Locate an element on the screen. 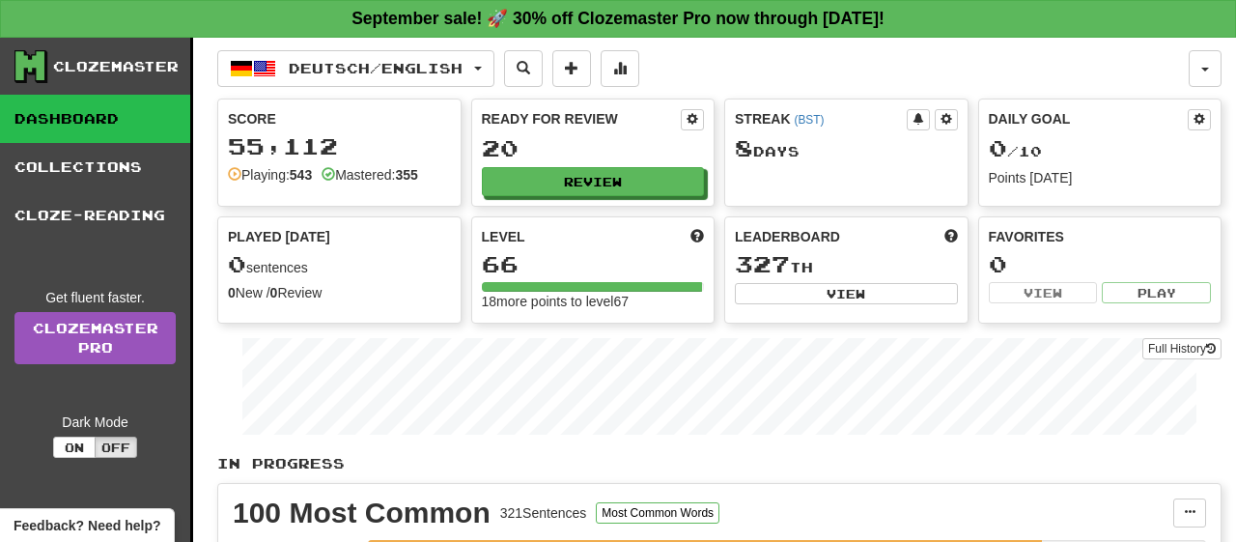 Image resolution: width=1236 pixels, height=542 pixels. div: Get fluent faster. is located at coordinates (95, 297).